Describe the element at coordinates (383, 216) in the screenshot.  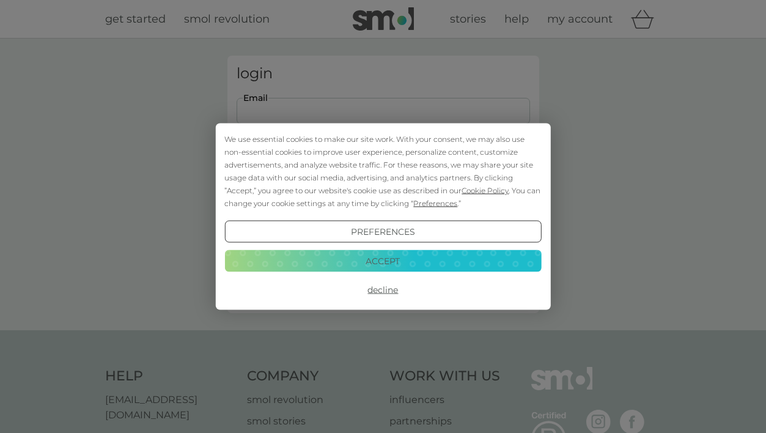
I see `div: Cookie Consent Prompt` at that location.